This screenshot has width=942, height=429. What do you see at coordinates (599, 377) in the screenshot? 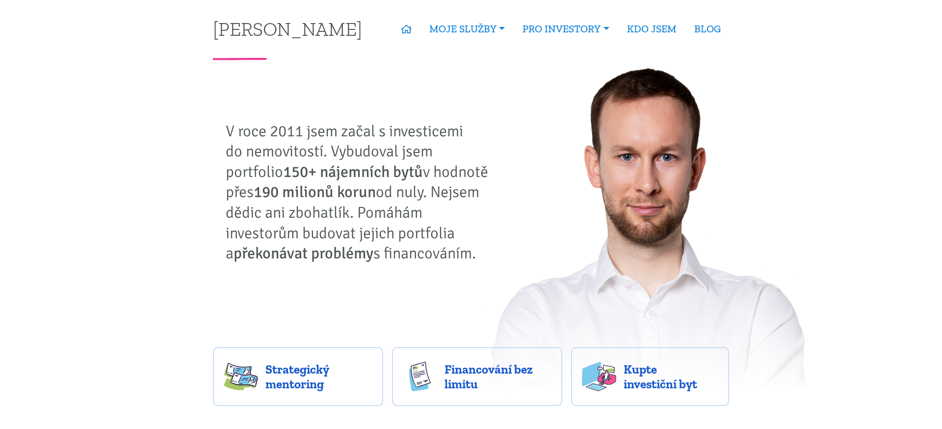
I see `img: flats` at bounding box center [599, 377].